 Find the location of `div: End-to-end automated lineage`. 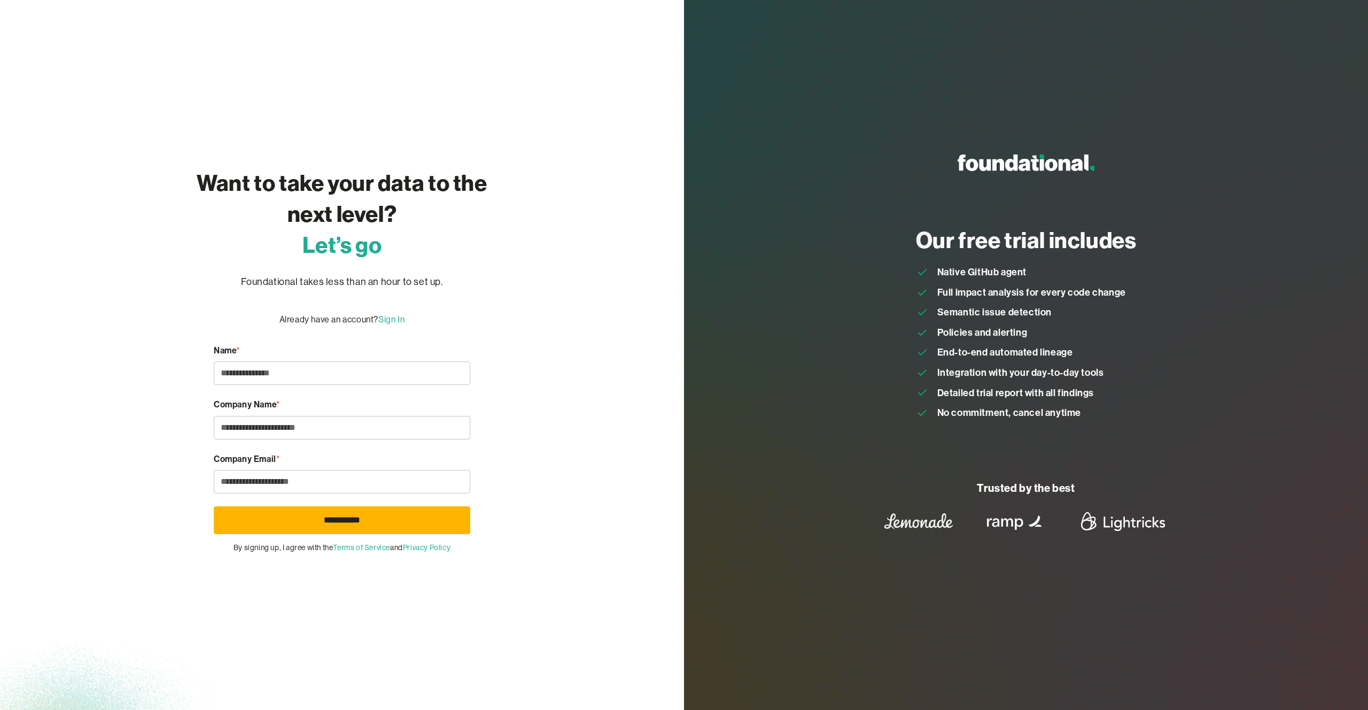

div: End-to-end automated lineage is located at coordinates (1005, 352).